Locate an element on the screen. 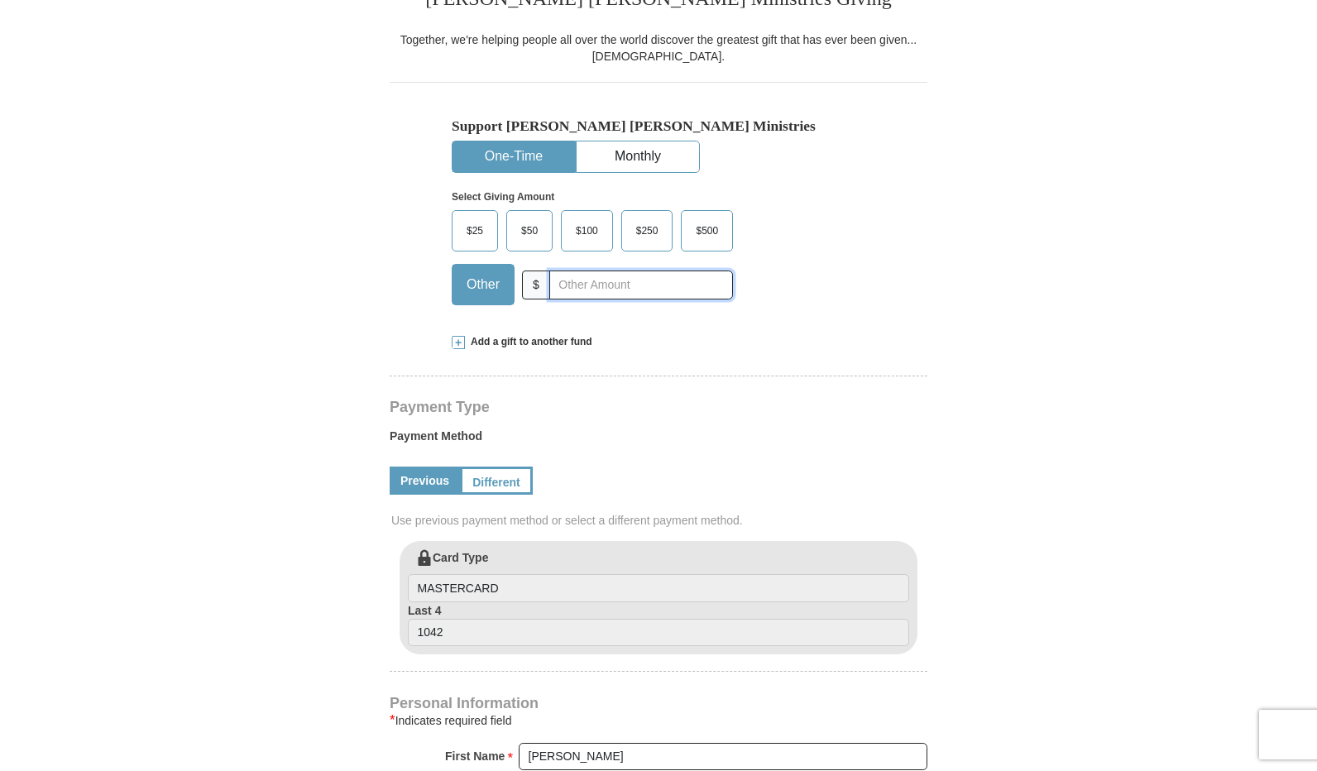 Image resolution: width=1317 pixels, height=771 pixels. label: Card Type is located at coordinates (658, 576).